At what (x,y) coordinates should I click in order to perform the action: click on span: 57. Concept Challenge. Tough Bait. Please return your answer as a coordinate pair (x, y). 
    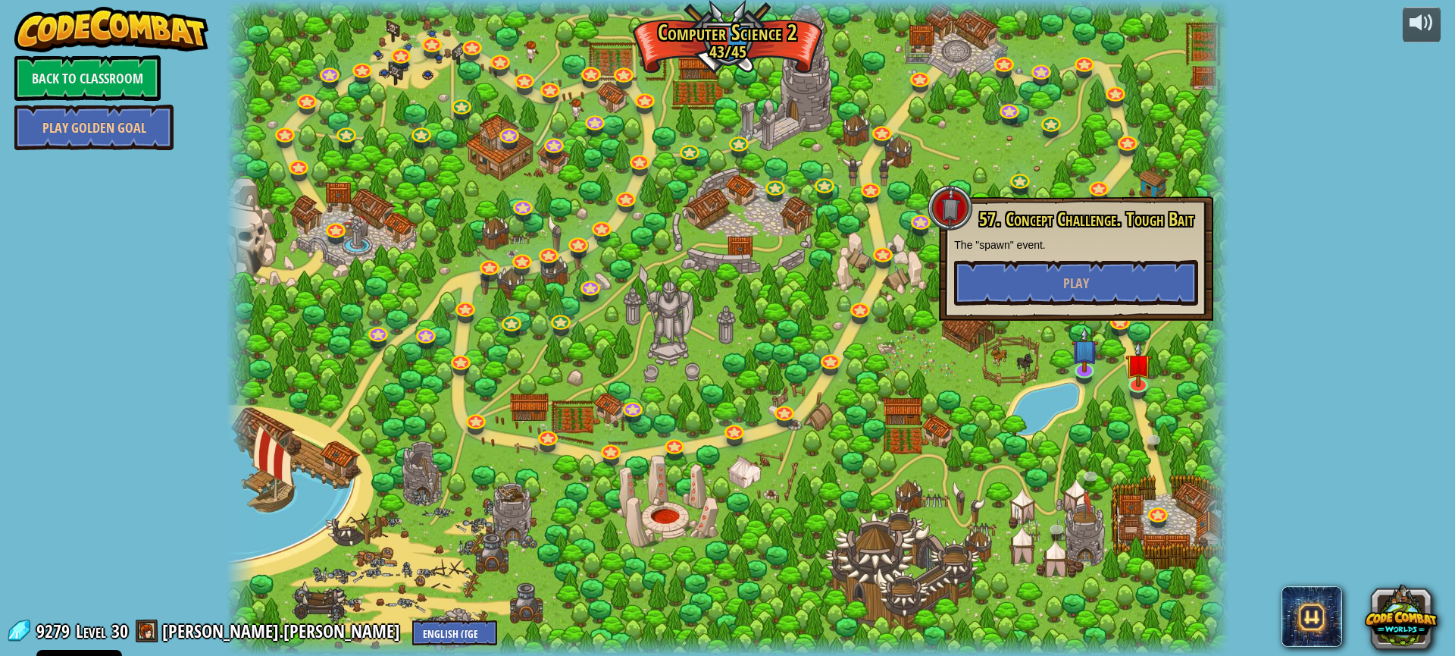
    Looking at the image, I should click on (1086, 219).